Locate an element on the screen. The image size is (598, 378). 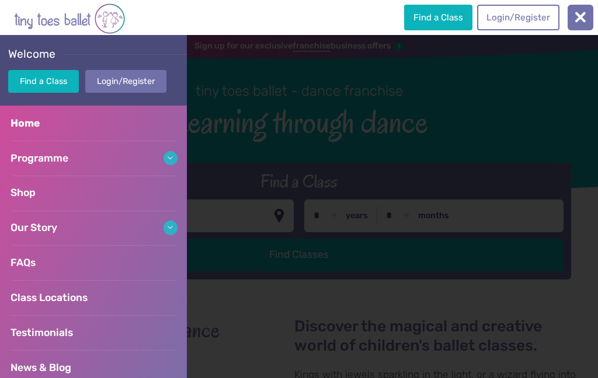
span: Home is located at coordinates (25, 123).